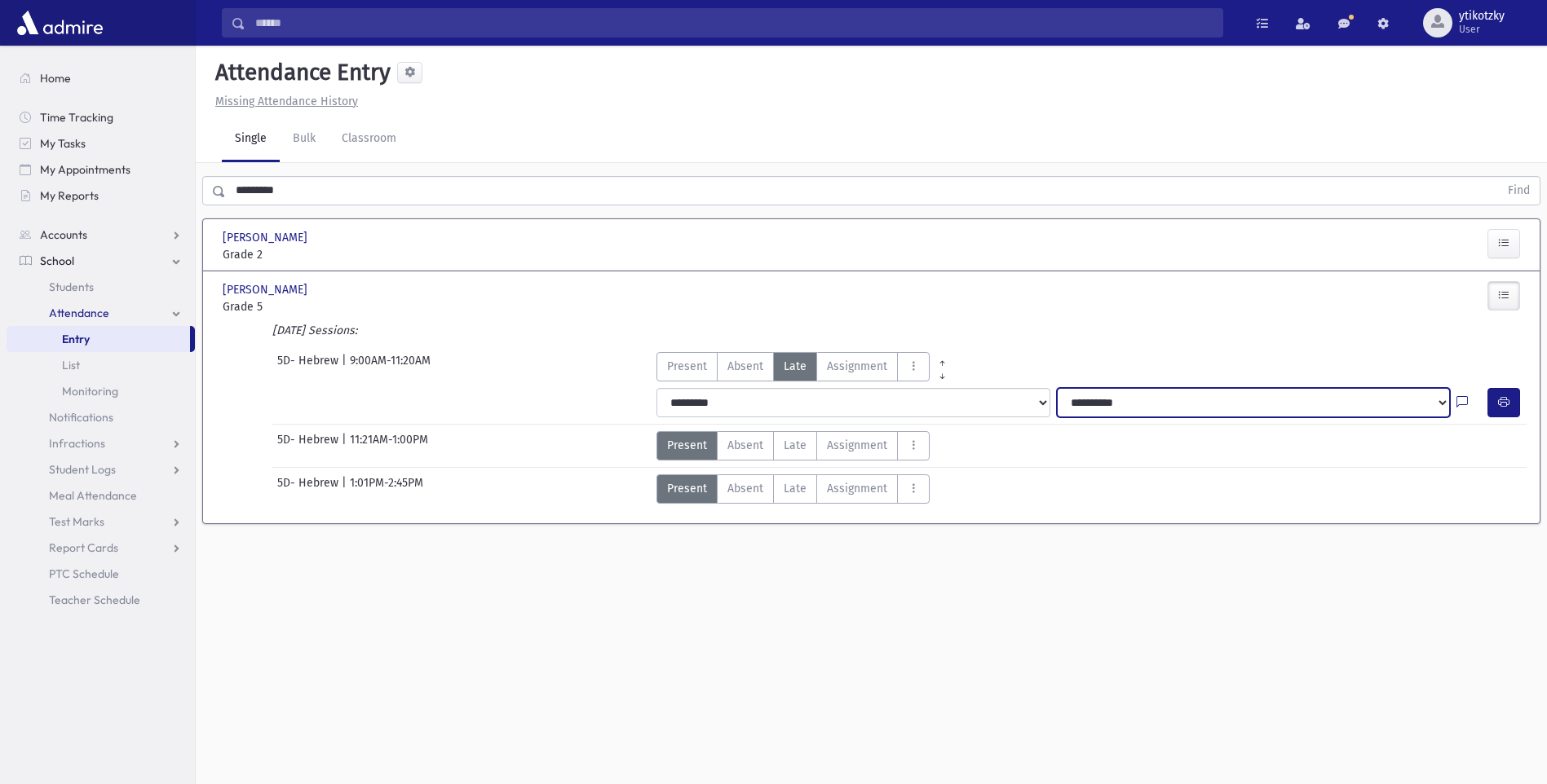  Describe the element at coordinates (56, 78) in the screenshot. I see `span: Home` at that location.